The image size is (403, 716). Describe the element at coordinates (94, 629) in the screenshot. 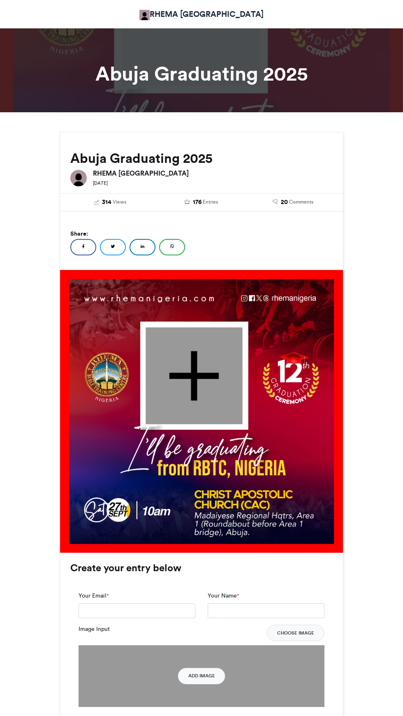

I see `label: Image Input` at that location.